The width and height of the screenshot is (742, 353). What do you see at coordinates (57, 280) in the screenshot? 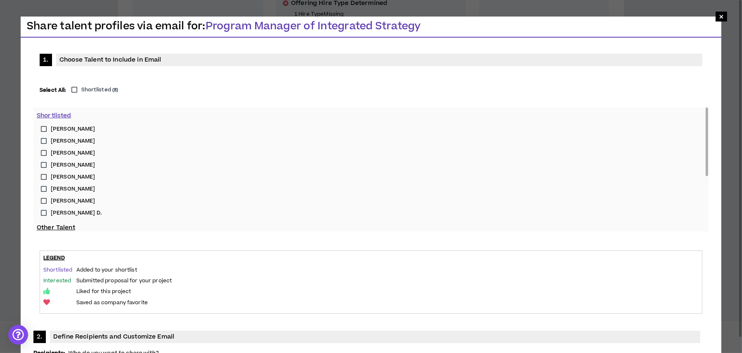
I see `span: Interested` at bounding box center [57, 280].